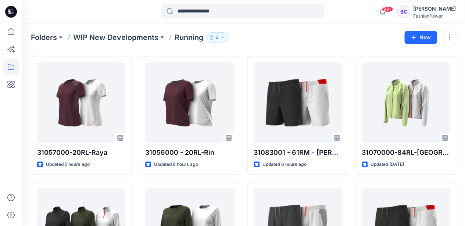 The height and width of the screenshot is (226, 465). I want to click on button: 3, so click(217, 38).